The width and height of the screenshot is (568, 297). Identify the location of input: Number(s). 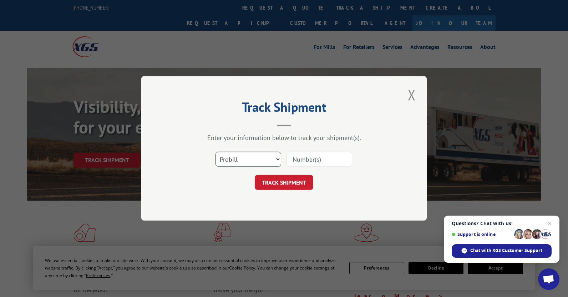
(319, 159).